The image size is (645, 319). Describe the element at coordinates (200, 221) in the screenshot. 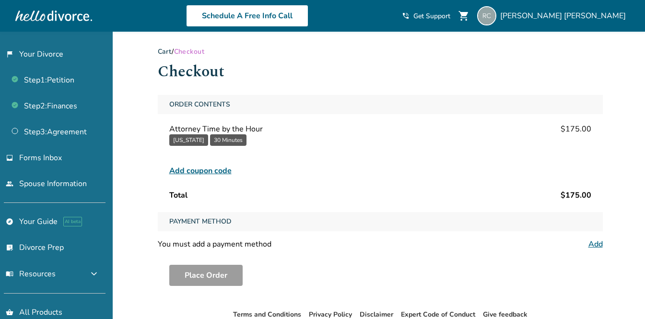

I see `span: Payment Method` at that location.